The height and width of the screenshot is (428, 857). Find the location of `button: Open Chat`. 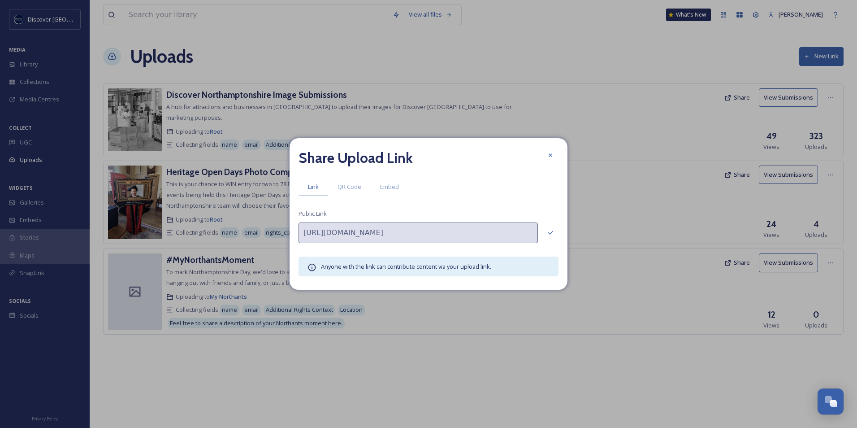

button: Open Chat is located at coordinates (830, 401).